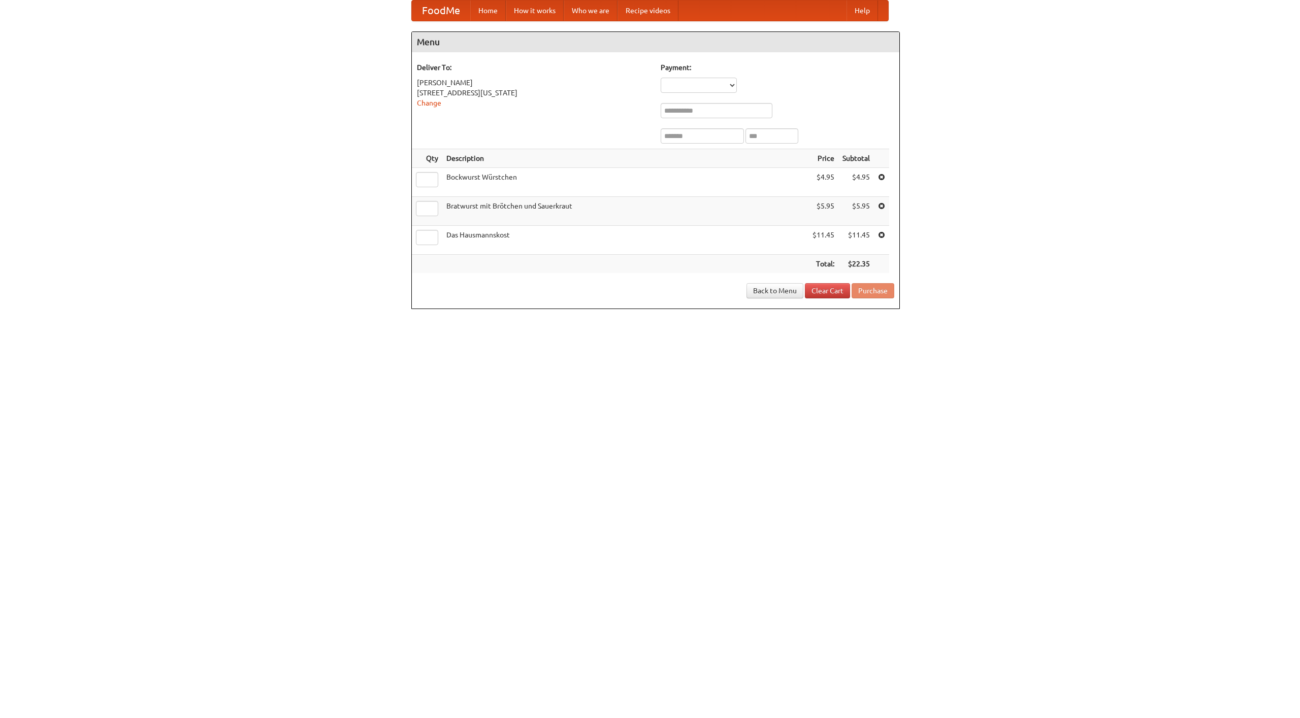 Image resolution: width=1300 pixels, height=718 pixels. I want to click on a: Back to Menu, so click(775, 291).